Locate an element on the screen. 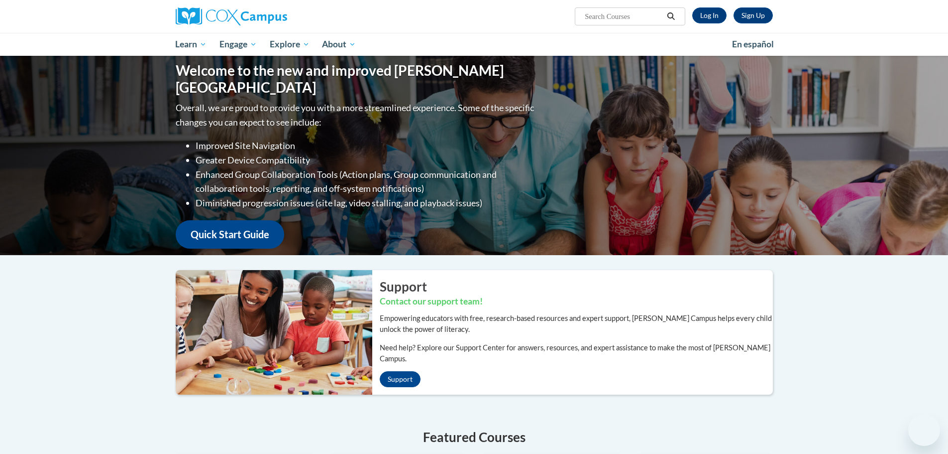 The width and height of the screenshot is (948, 454). span: About is located at coordinates (339, 44).